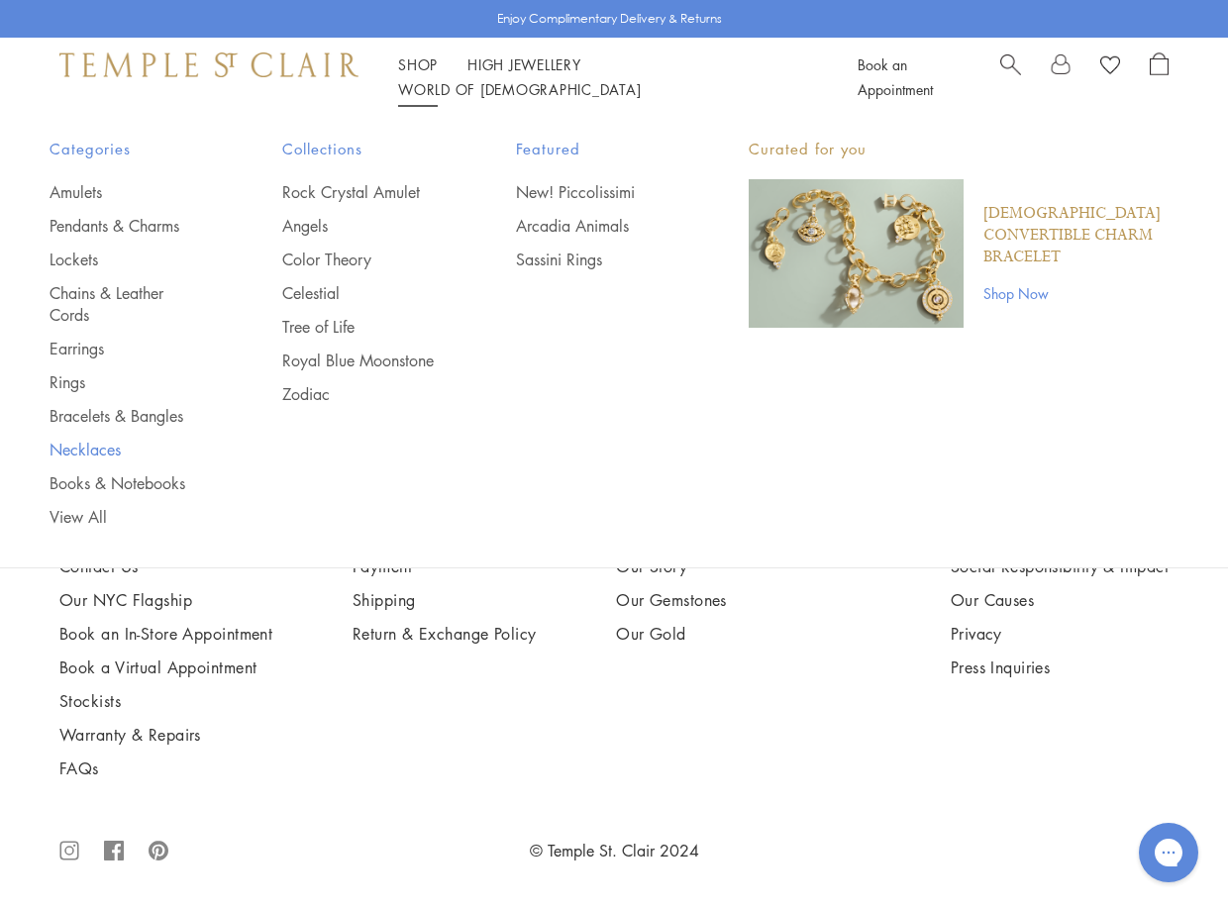 This screenshot has height=909, width=1228. Describe the element at coordinates (126, 450) in the screenshot. I see `a: Necklaces` at that location.